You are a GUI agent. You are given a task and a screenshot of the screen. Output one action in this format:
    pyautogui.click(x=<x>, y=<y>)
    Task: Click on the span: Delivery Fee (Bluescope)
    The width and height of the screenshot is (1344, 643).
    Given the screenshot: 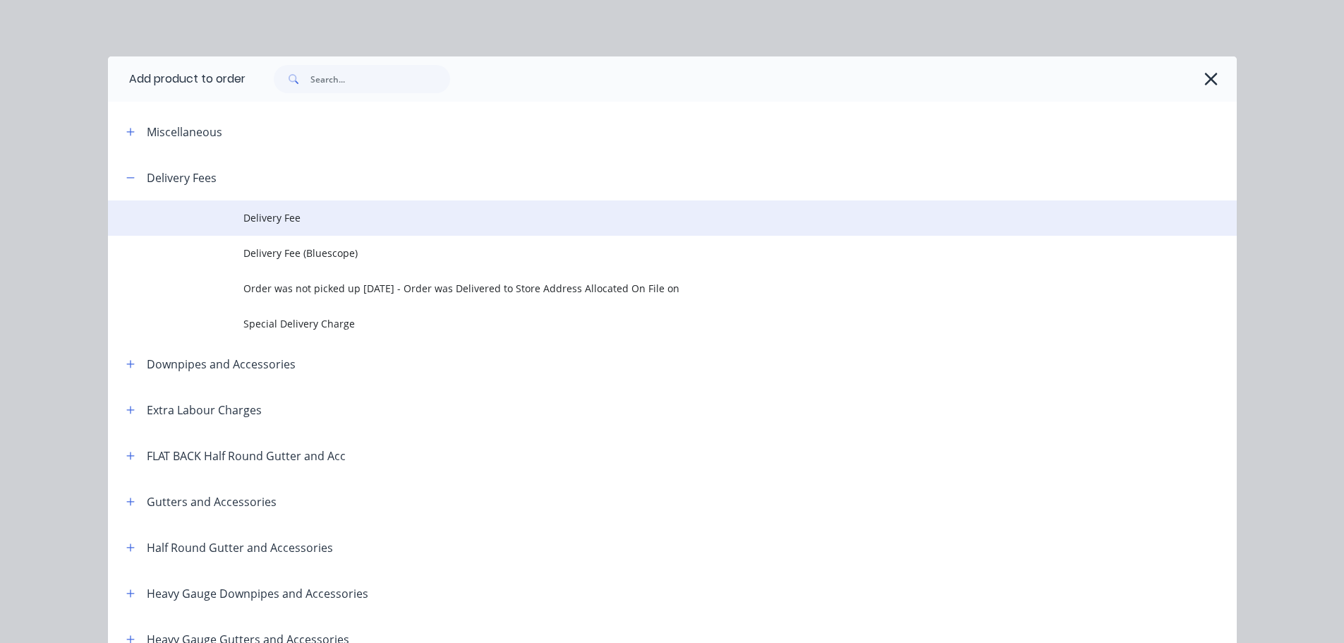 What is the action you would take?
    pyautogui.click(x=641, y=253)
    